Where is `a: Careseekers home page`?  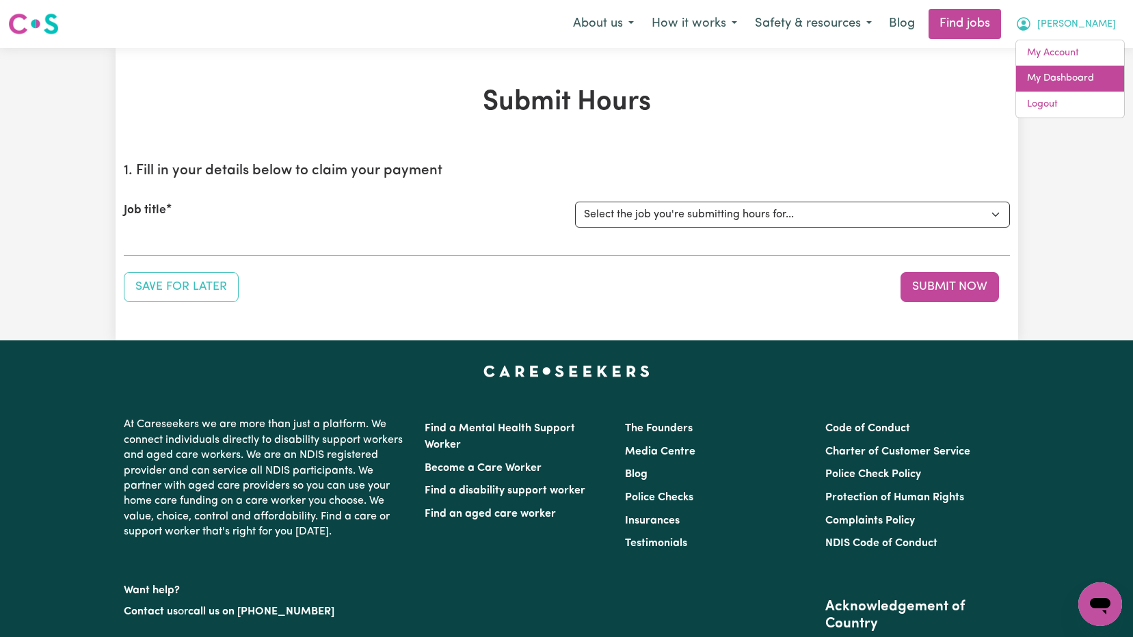
a: Careseekers home page is located at coordinates (566, 370).